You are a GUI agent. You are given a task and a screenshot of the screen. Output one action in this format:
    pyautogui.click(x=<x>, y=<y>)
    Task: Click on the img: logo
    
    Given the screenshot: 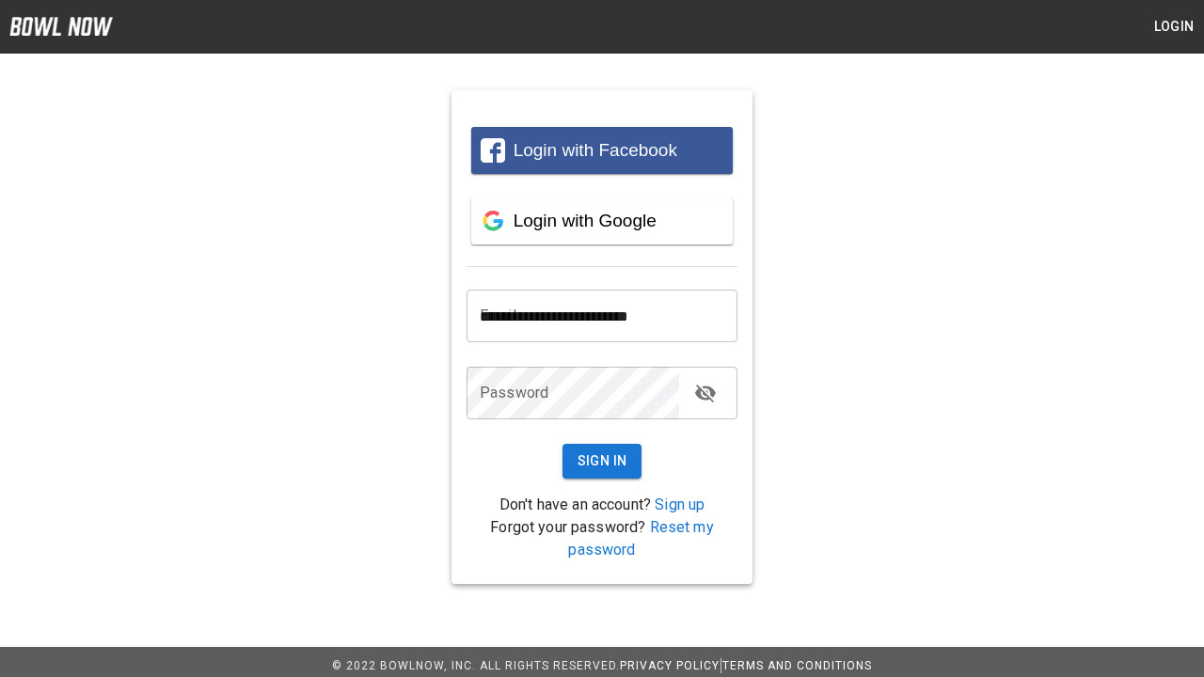 What is the action you would take?
    pyautogui.click(x=61, y=26)
    